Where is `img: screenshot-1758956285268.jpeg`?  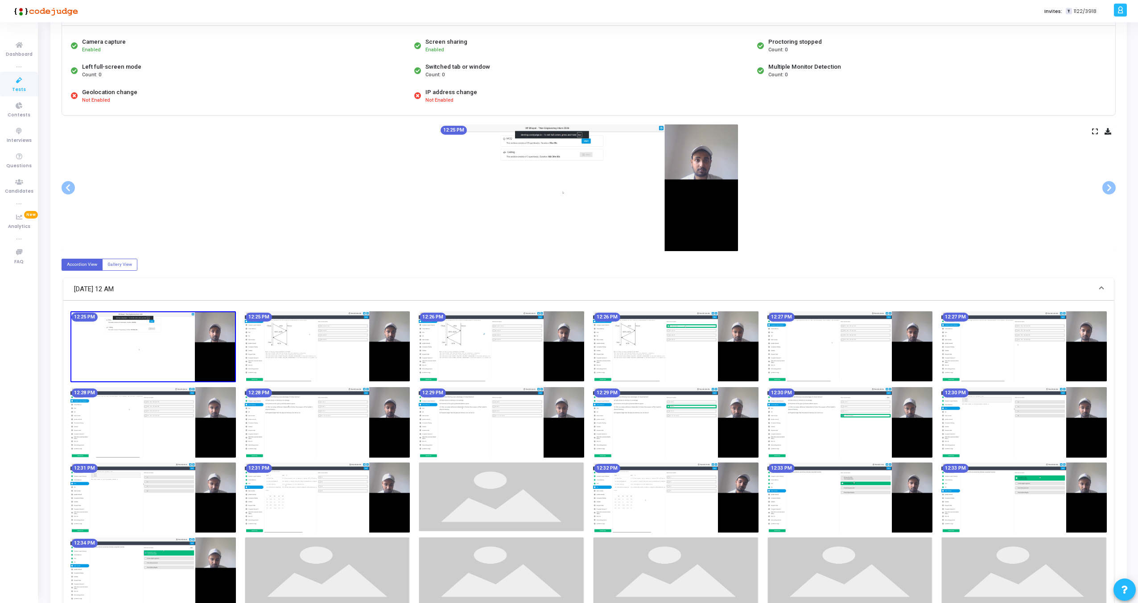 img: screenshot-1758956285268.jpeg is located at coordinates (153, 422).